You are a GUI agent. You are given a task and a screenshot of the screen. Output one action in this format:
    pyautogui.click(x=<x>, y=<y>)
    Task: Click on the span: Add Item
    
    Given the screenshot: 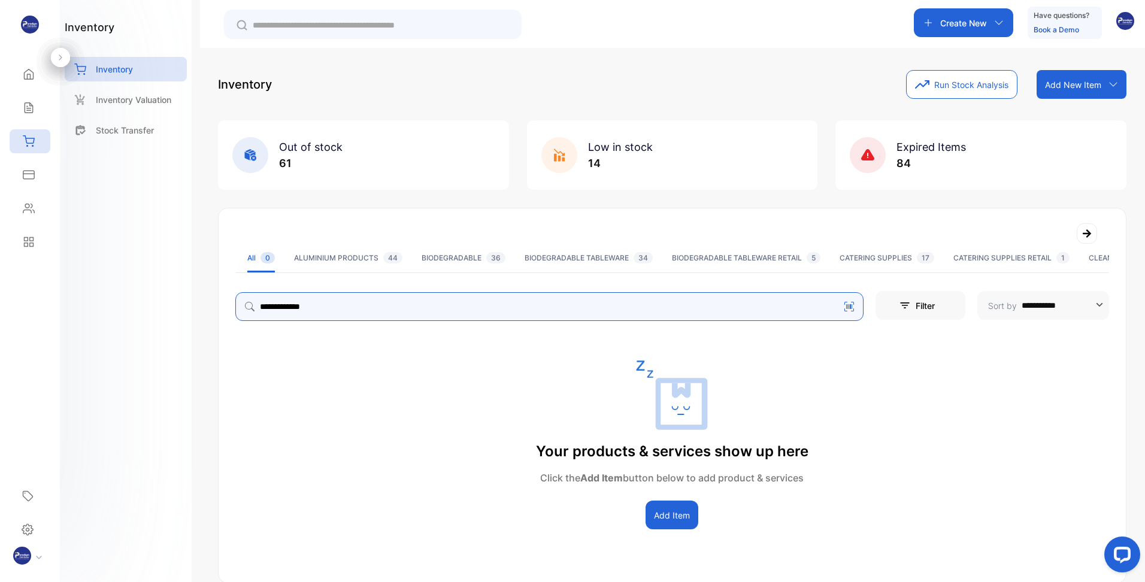 What is the action you would take?
    pyautogui.click(x=601, y=478)
    